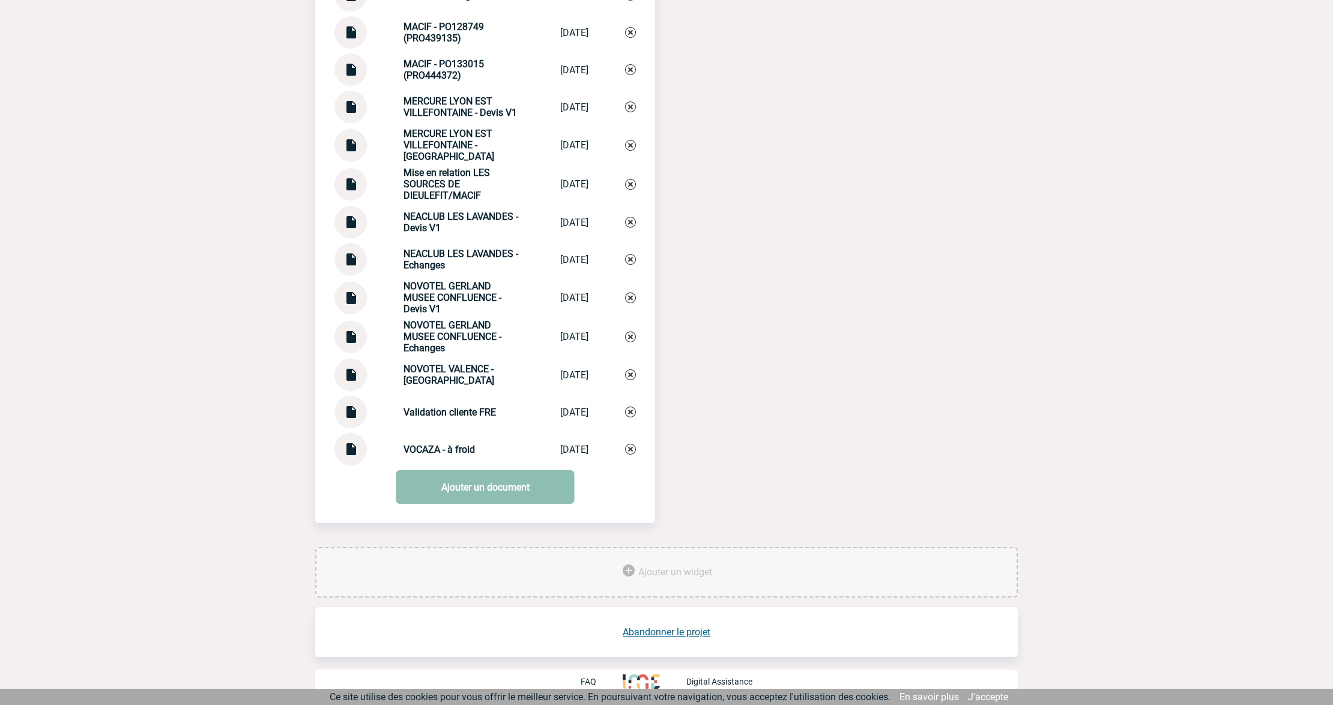 This screenshot has width=1333, height=705. Describe the element at coordinates (461, 222) in the screenshot. I see `strong: NEACLUB LES LAVANDES - Devis V1` at that location.